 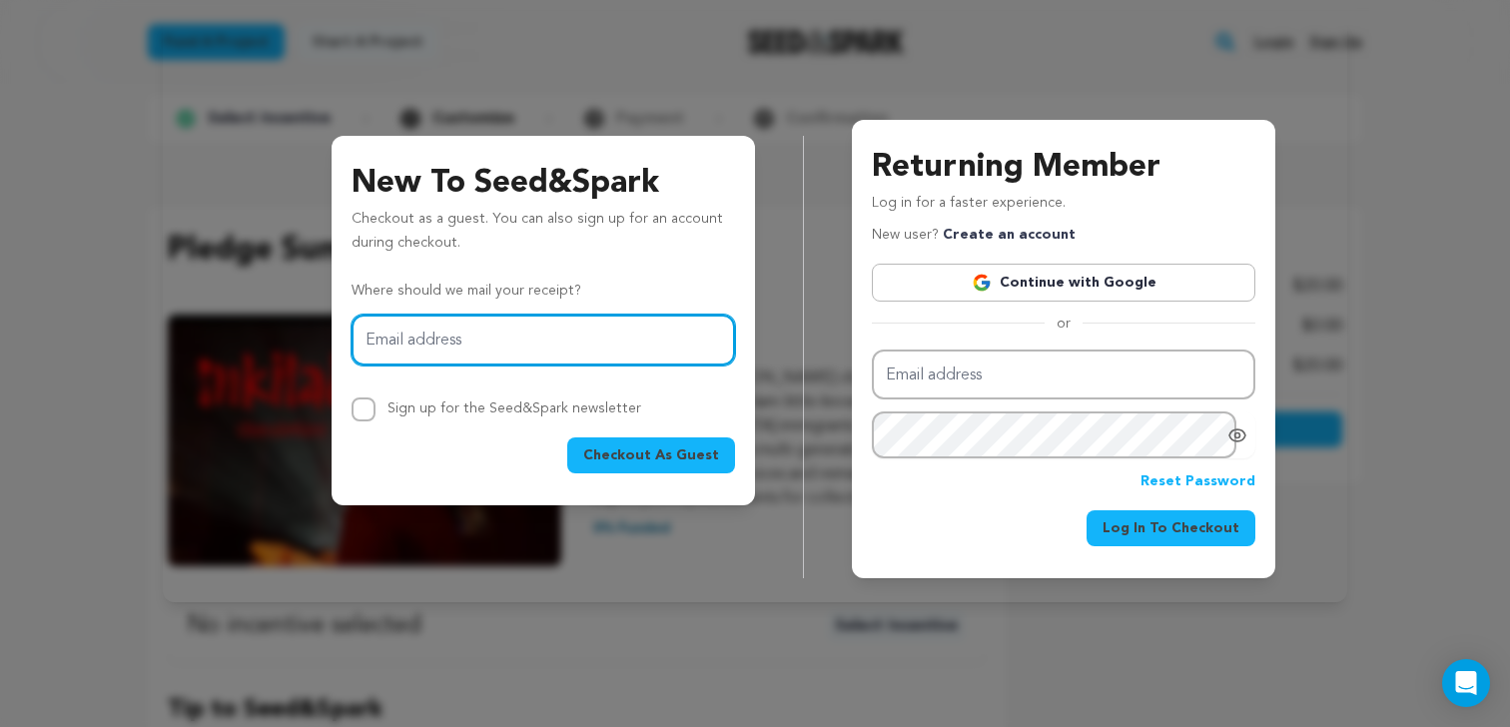 I want to click on a: Continue with Google, so click(x=1063, y=283).